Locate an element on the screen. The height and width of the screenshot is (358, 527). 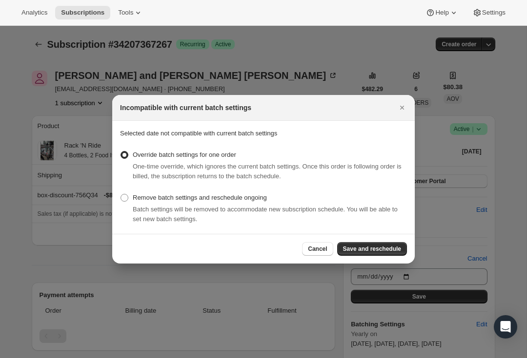
span: Batch settings will be removed to accommodate new subscription schedule. You will be able to set ... is located at coordinates (265, 214).